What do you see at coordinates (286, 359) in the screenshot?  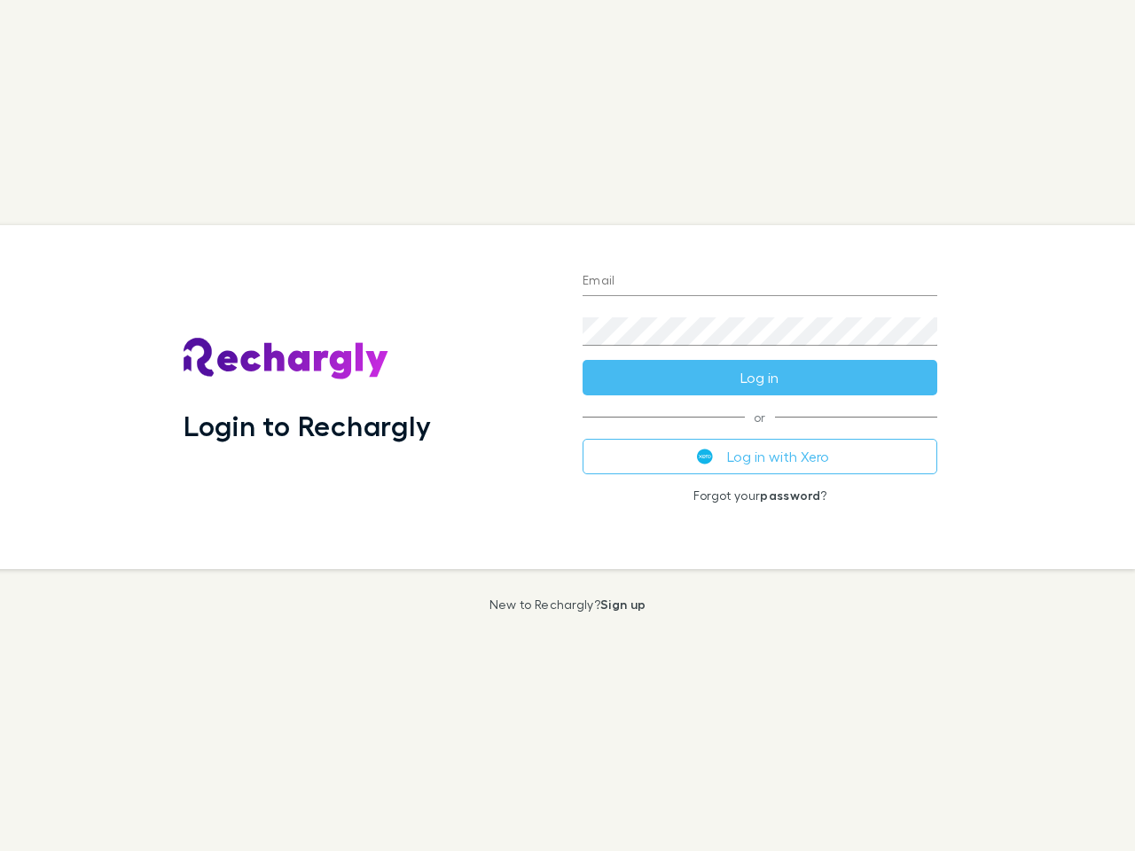 I see `img: Rechargly's Logo` at bounding box center [286, 359].